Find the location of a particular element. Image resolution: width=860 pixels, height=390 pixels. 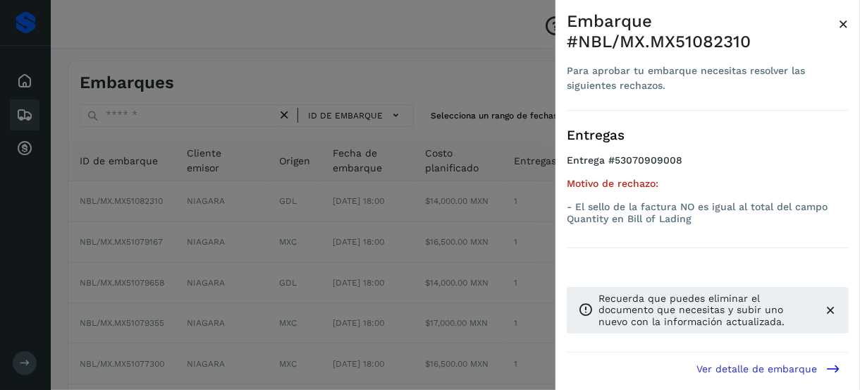

div: Embarque #NBL/MX.MX51082310 is located at coordinates (702, 32).